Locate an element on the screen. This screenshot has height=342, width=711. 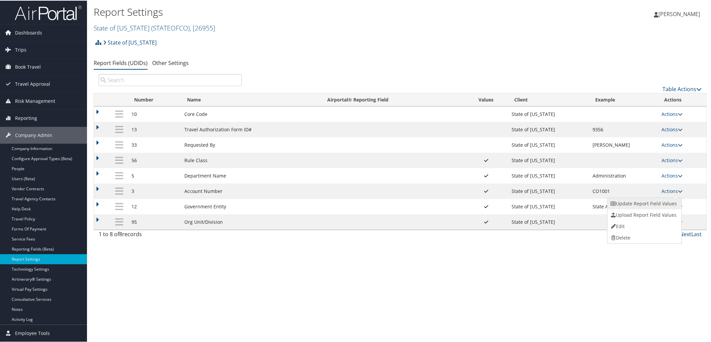
td: Org Unit/Division is located at coordinates (251, 221).